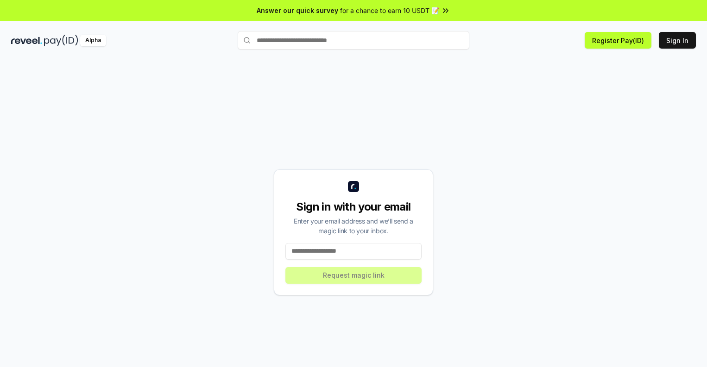 The image size is (707, 367). Describe the element at coordinates (297, 10) in the screenshot. I see `span: Answer our quick survey` at that location.